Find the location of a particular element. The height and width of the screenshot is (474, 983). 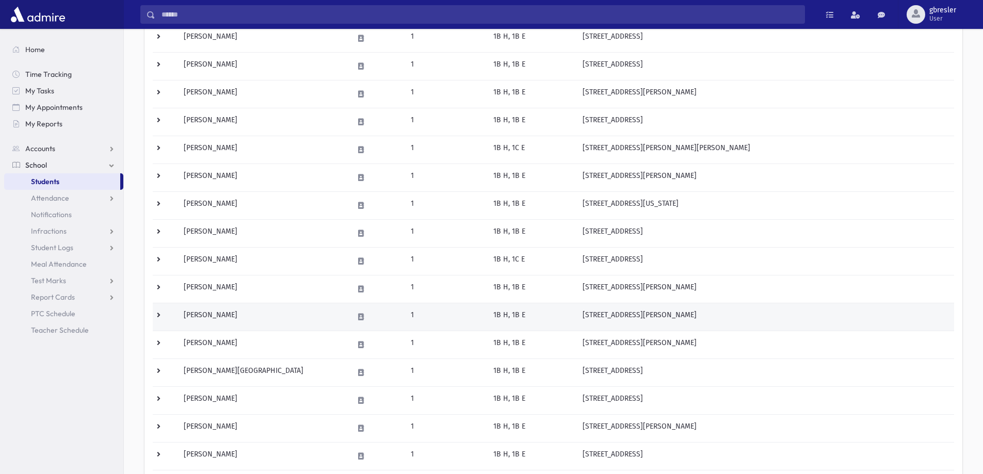

a: Test Marks is located at coordinates (63, 281).